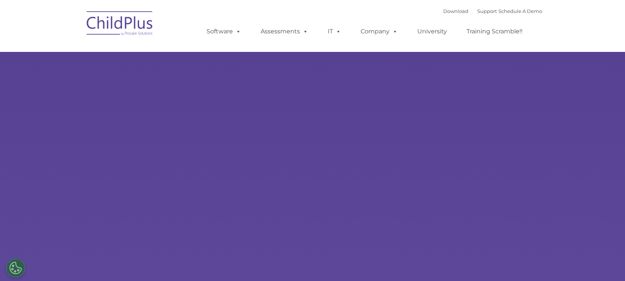 This screenshot has height=281, width=625. What do you see at coordinates (224, 31) in the screenshot?
I see `a: Software` at bounding box center [224, 31].